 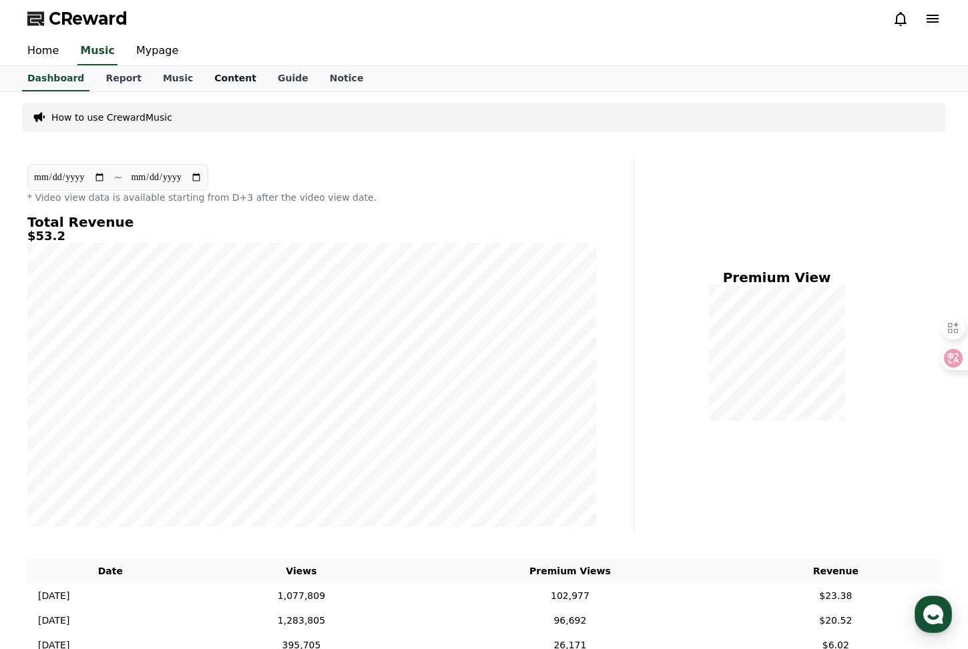 I want to click on a: Mypage, so click(x=157, y=51).